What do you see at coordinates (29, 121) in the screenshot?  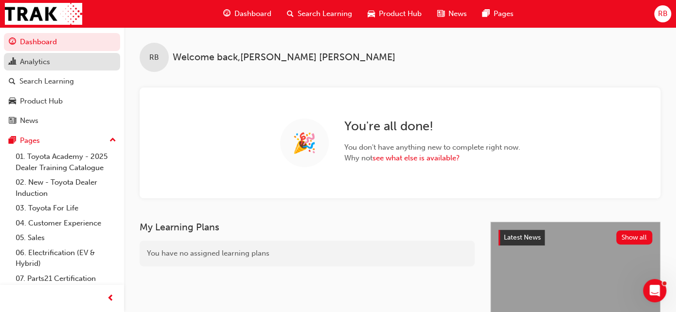 I see `div: News` at bounding box center [29, 121].